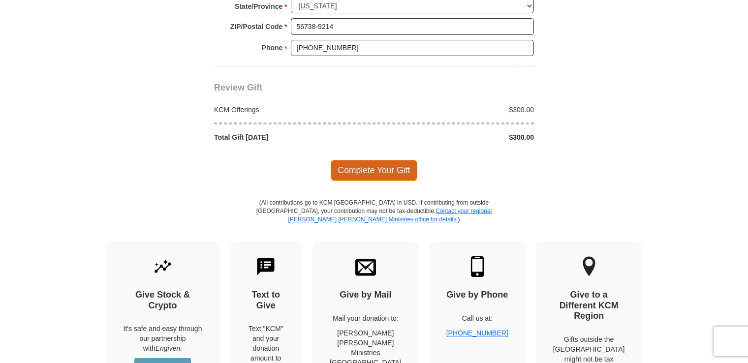  I want to click on span: Review Gift, so click(238, 88).